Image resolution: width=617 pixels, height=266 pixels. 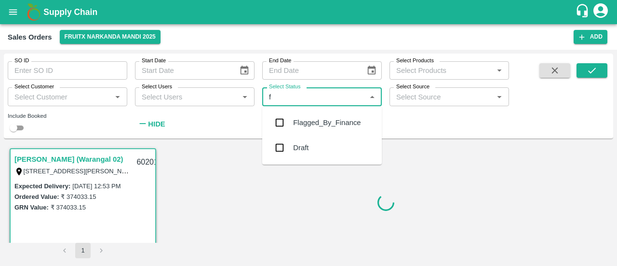 I want to click on label: GRN Value:, so click(x=31, y=207).